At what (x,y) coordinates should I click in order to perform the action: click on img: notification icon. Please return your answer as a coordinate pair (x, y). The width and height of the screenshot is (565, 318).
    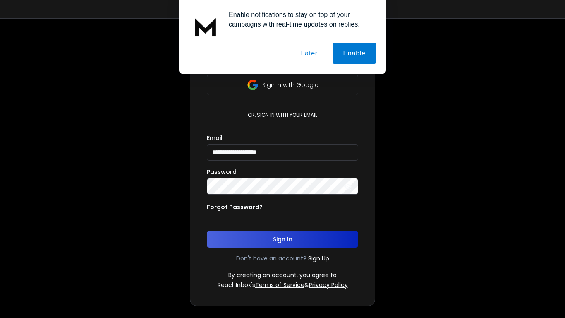
    Looking at the image, I should click on (206, 26).